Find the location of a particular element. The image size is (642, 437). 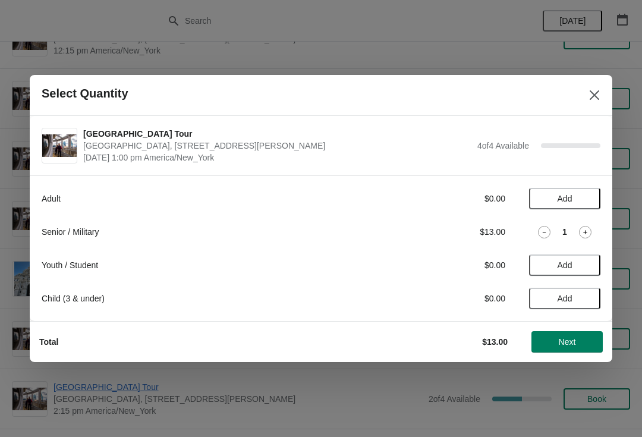

h2: Select Quantity is located at coordinates (85, 93).